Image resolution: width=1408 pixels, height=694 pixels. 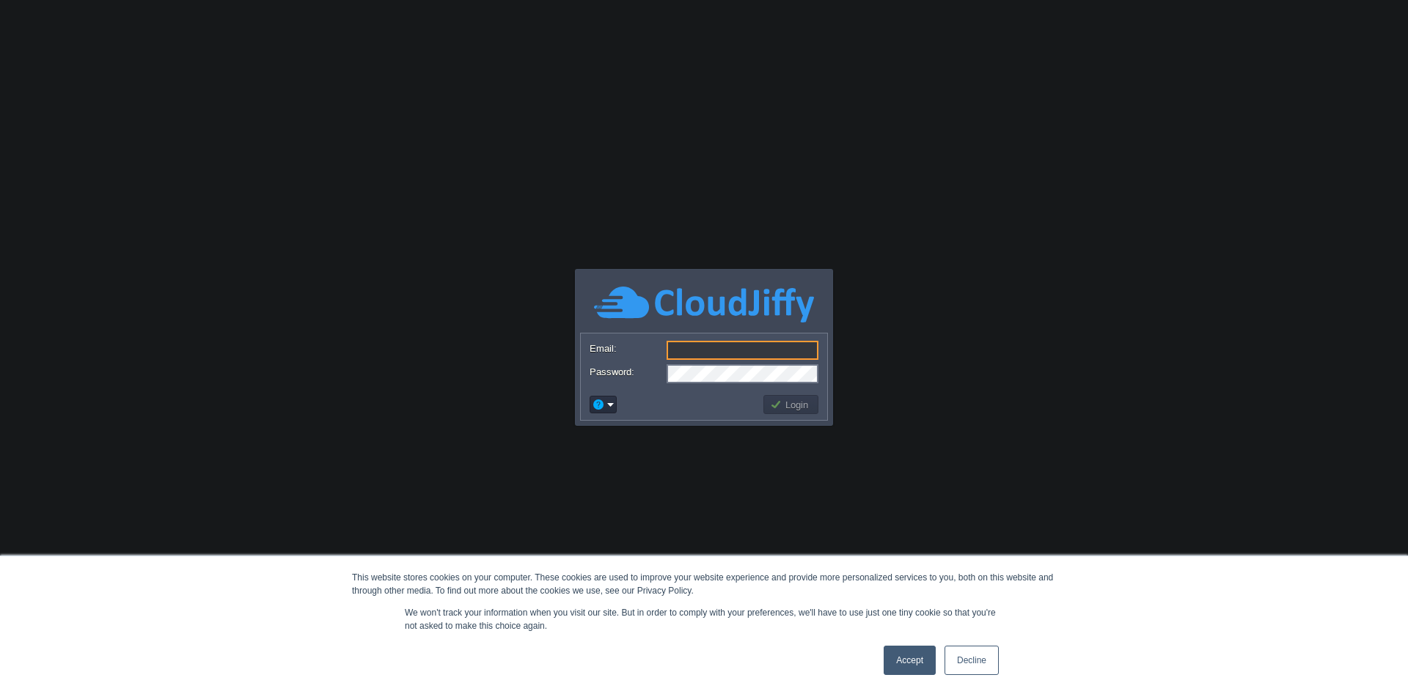 What do you see at coordinates (704, 584) in the screenshot?
I see `div: This website stores cookies on your computer. These cookies are used to improve your website expe...` at bounding box center [704, 584].